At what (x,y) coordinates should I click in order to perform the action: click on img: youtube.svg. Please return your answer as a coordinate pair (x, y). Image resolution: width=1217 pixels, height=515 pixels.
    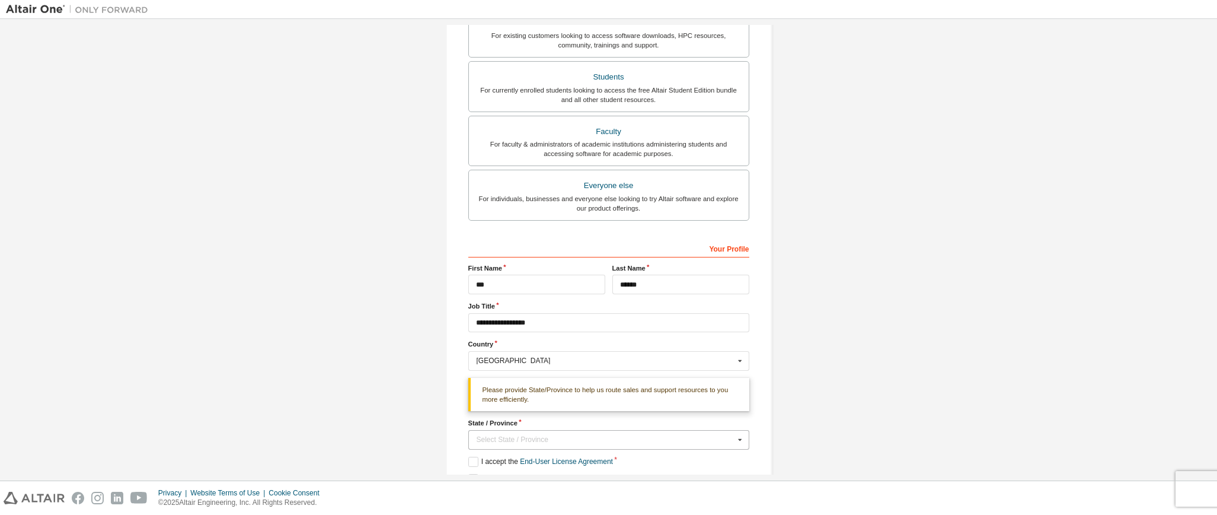
    Looking at the image, I should click on (139, 497).